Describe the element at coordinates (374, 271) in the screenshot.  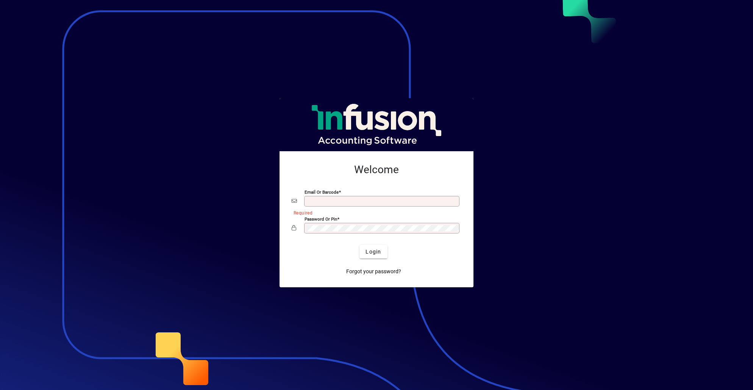
I see `span: Forgot your password?` at that location.